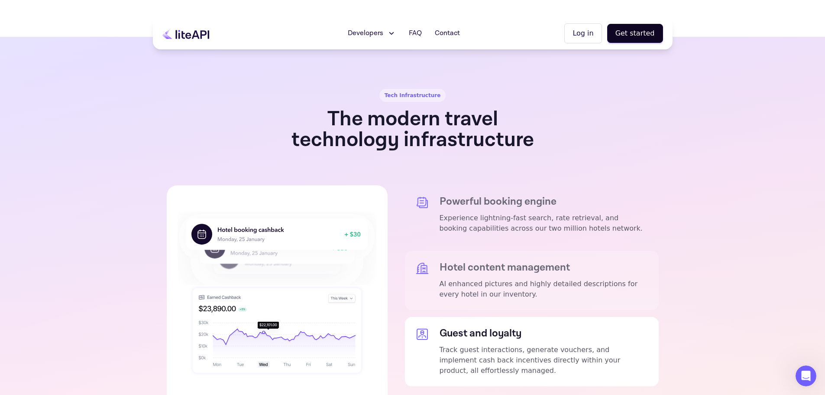 This screenshot has height=395, width=825. Describe the element at coordinates (366, 33) in the screenshot. I see `span: Developers` at that location.